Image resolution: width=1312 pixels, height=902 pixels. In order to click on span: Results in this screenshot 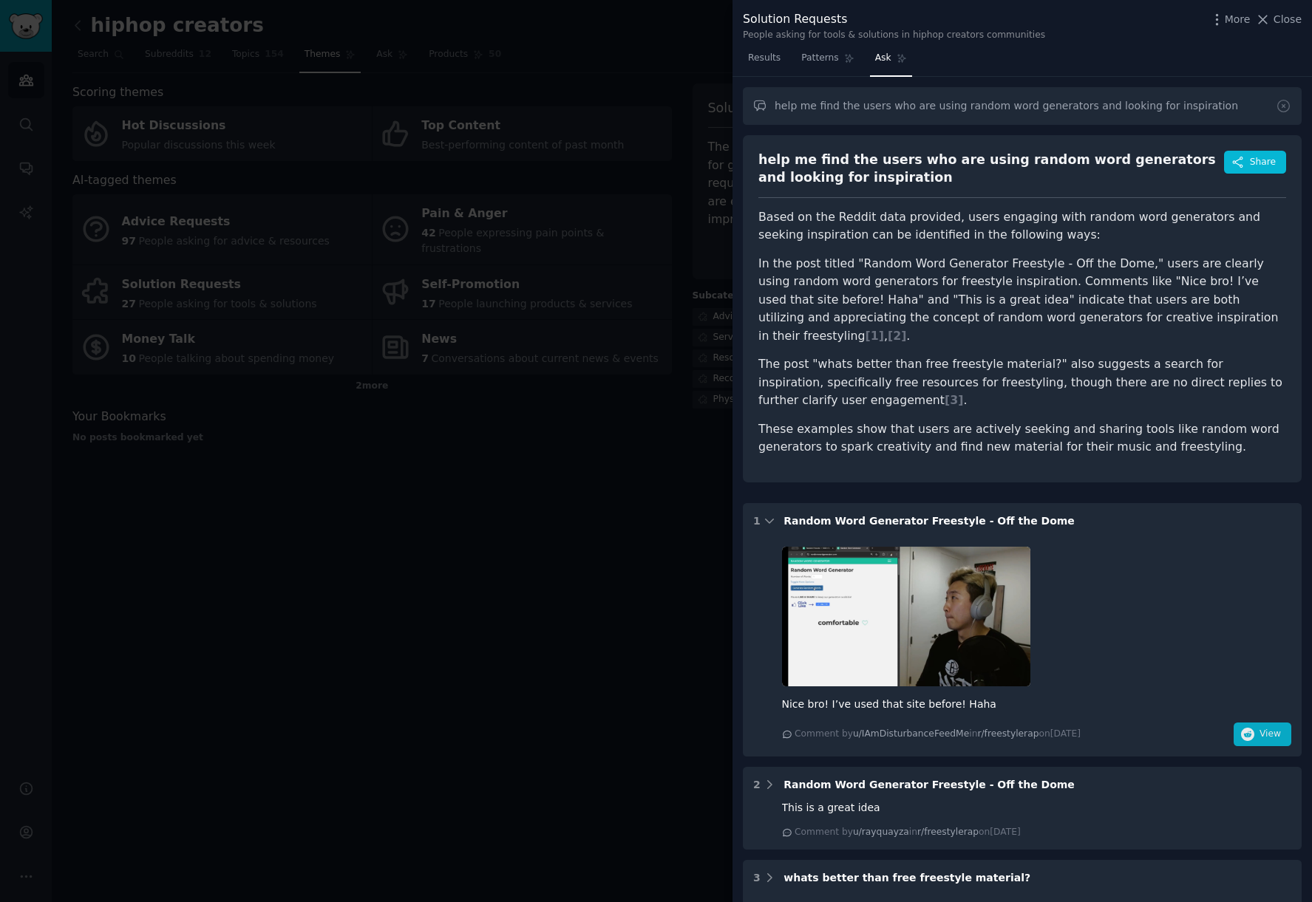, I will do `click(764, 58)`.